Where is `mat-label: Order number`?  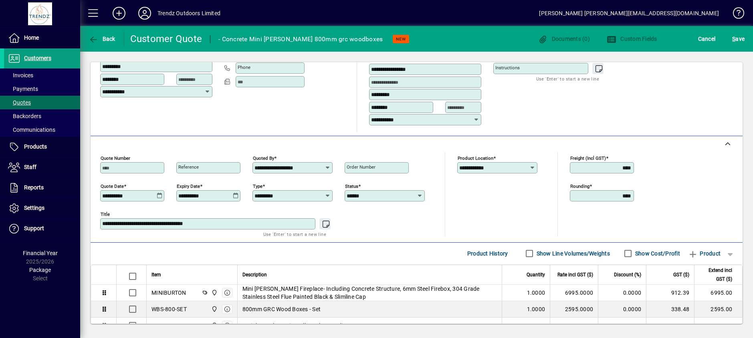 mat-label: Order number is located at coordinates (361, 167).